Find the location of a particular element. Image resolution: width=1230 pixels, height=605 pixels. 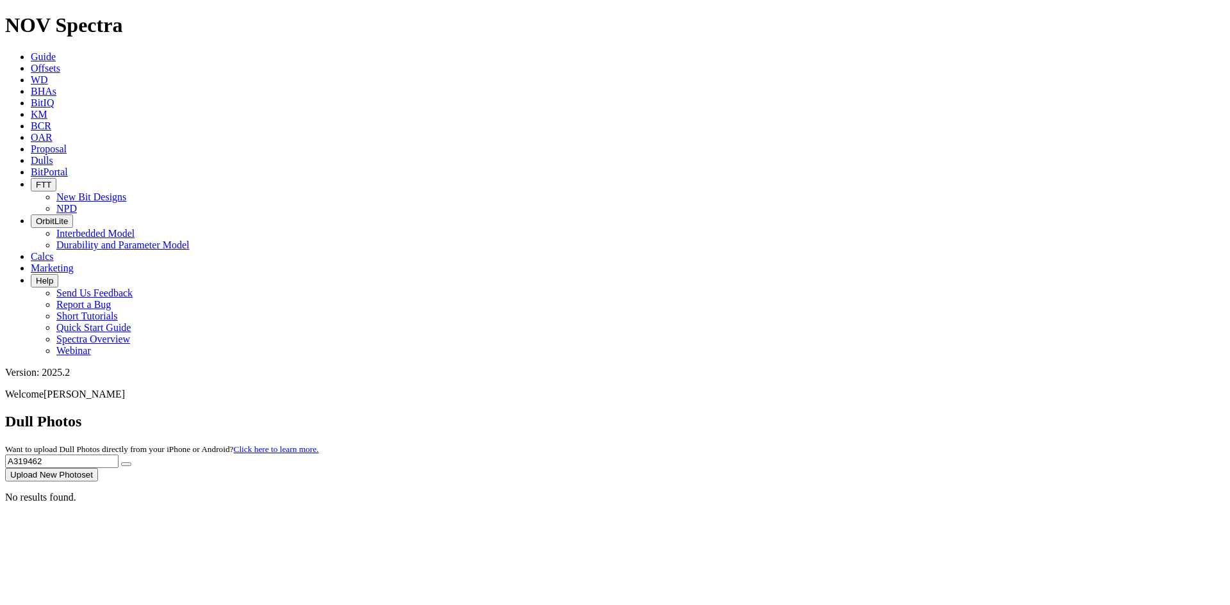

a: New Bit Designs is located at coordinates (91, 197).